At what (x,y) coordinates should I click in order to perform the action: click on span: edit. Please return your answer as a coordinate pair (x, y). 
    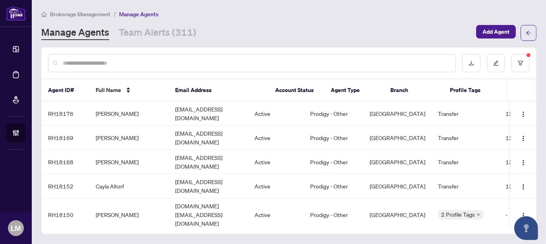
    Looking at the image, I should click on (496, 63).